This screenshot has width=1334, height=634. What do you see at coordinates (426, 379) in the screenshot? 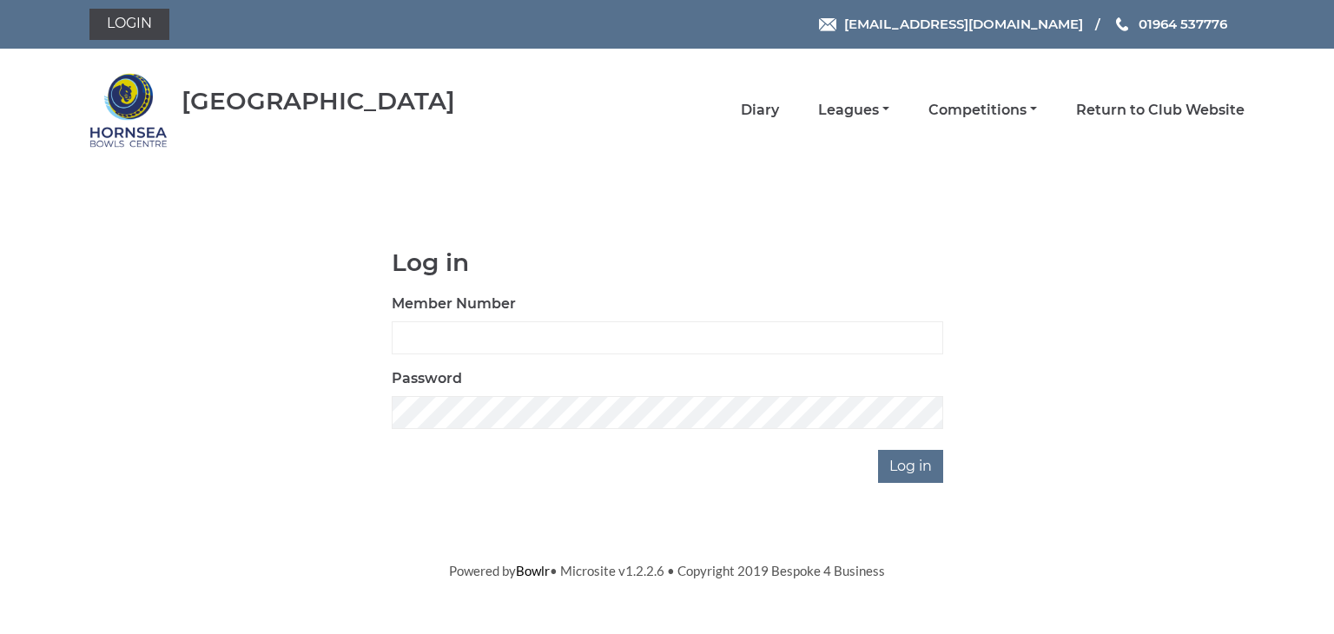
I see `label: Password` at bounding box center [426, 379].